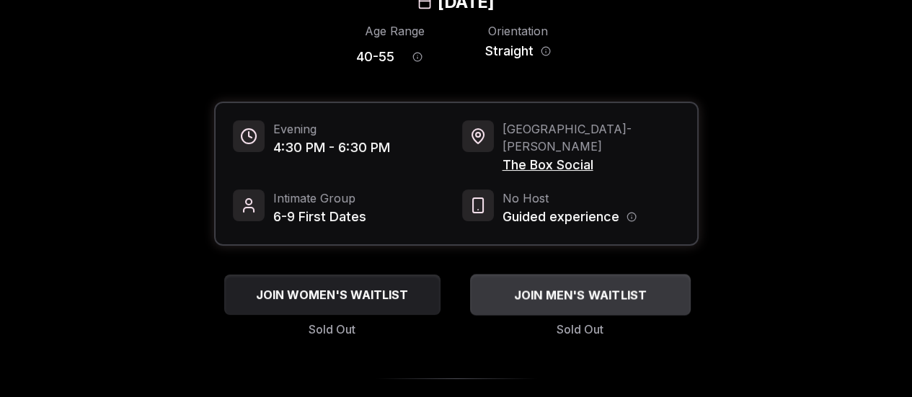 The height and width of the screenshot is (397, 912). Describe the element at coordinates (581, 294) in the screenshot. I see `button: JOIN MEN'S WAITLIST - Sold Out` at that location.